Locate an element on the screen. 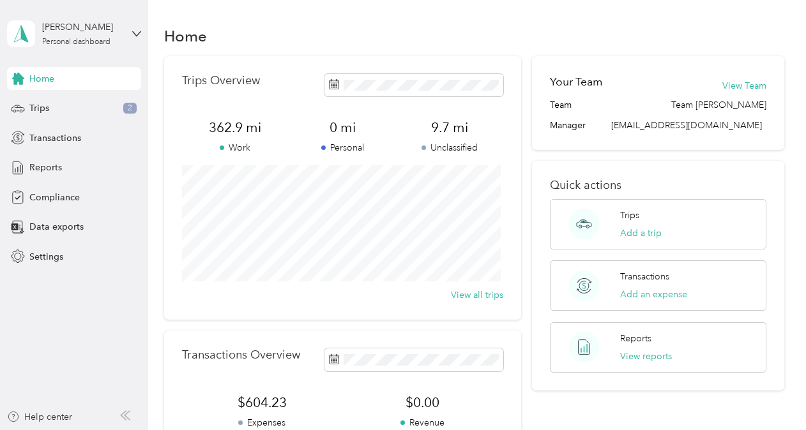 Image resolution: width=806 pixels, height=430 pixels. span: $0.00 is located at coordinates (423, 403).